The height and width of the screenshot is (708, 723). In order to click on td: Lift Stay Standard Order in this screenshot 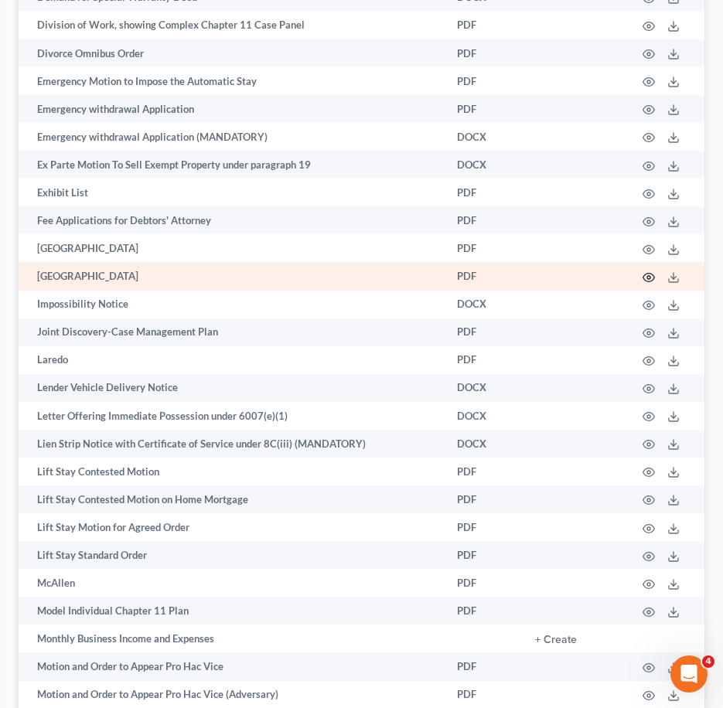, I will do `click(231, 555)`.